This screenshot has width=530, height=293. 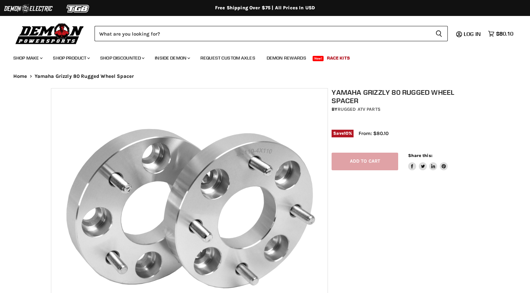 What do you see at coordinates (346, 133) in the screenshot?
I see `span: 10` at bounding box center [346, 133].